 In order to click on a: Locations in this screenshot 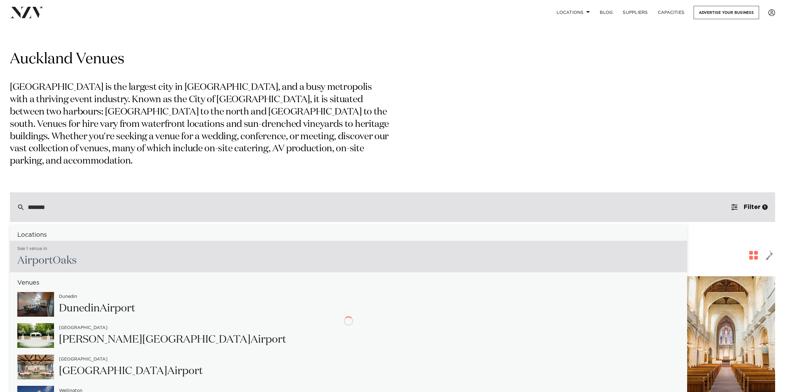, I will do `click(573, 12)`.